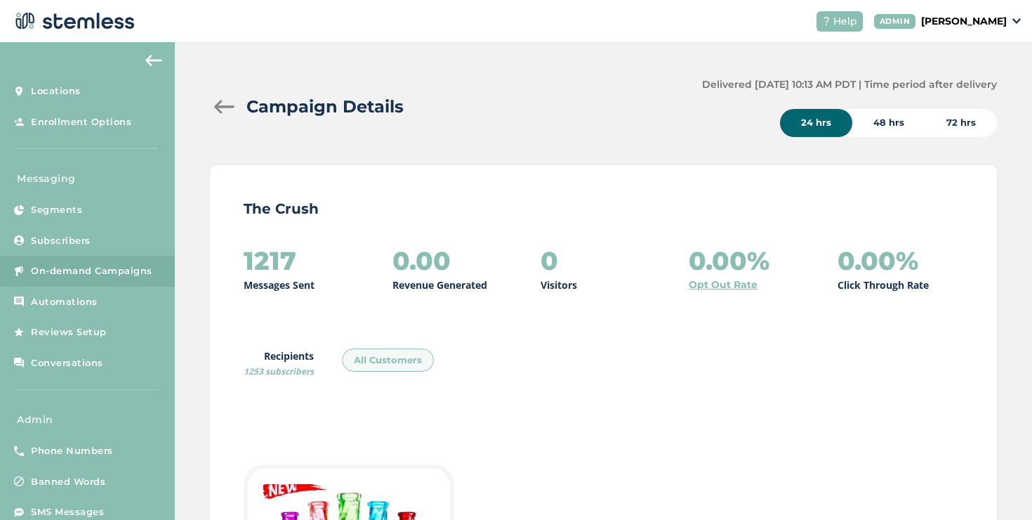  Describe the element at coordinates (440, 284) in the screenshot. I see `p: Revenue Generated` at that location.